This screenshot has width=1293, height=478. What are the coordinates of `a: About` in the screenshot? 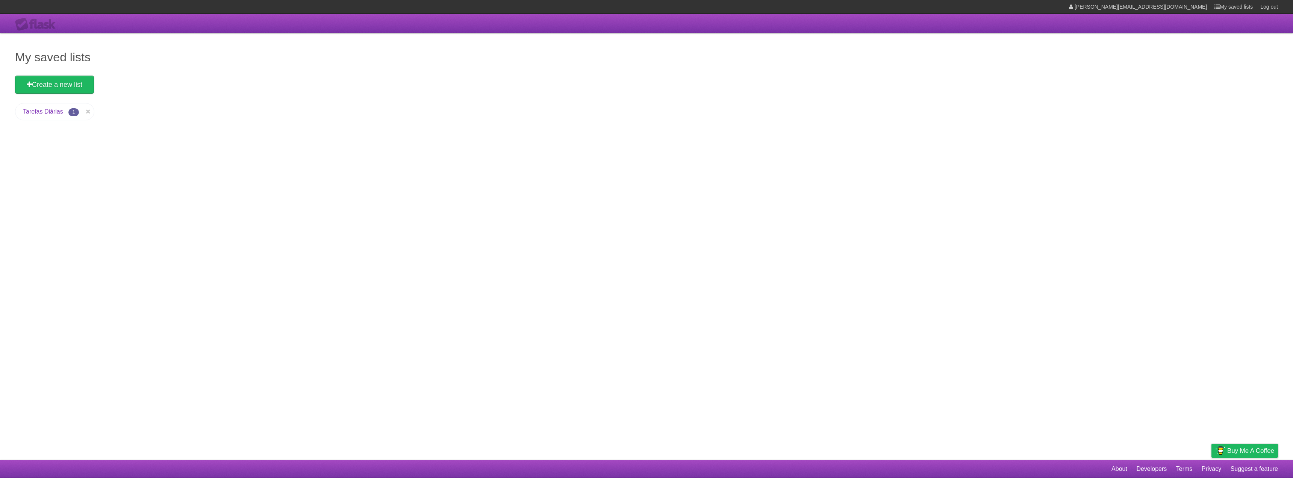 It's located at (1120, 469).